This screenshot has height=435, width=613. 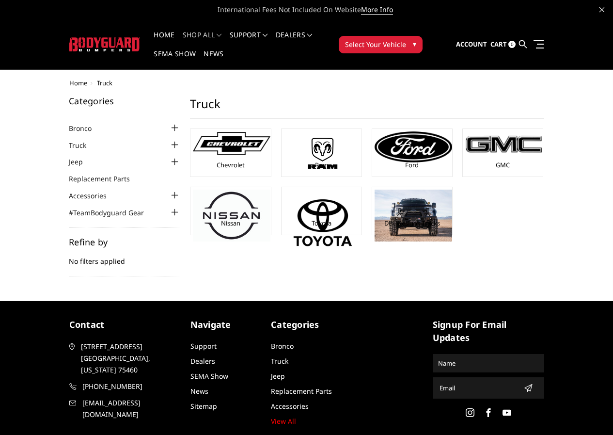 I want to click on h5: Refine by, so click(x=125, y=242).